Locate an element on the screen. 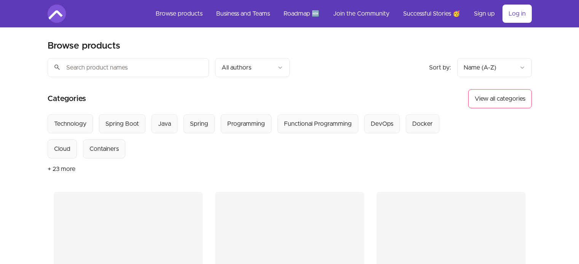 The image size is (579, 264). span: search is located at coordinates (57, 67).